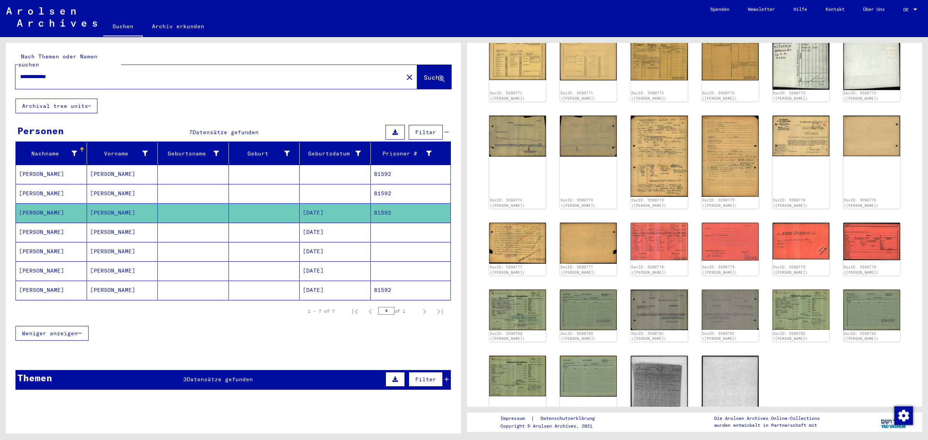 The width and height of the screenshot is (928, 440). What do you see at coordinates (48, 153) in the screenshot?
I see `div: Nachname` at bounding box center [48, 153].